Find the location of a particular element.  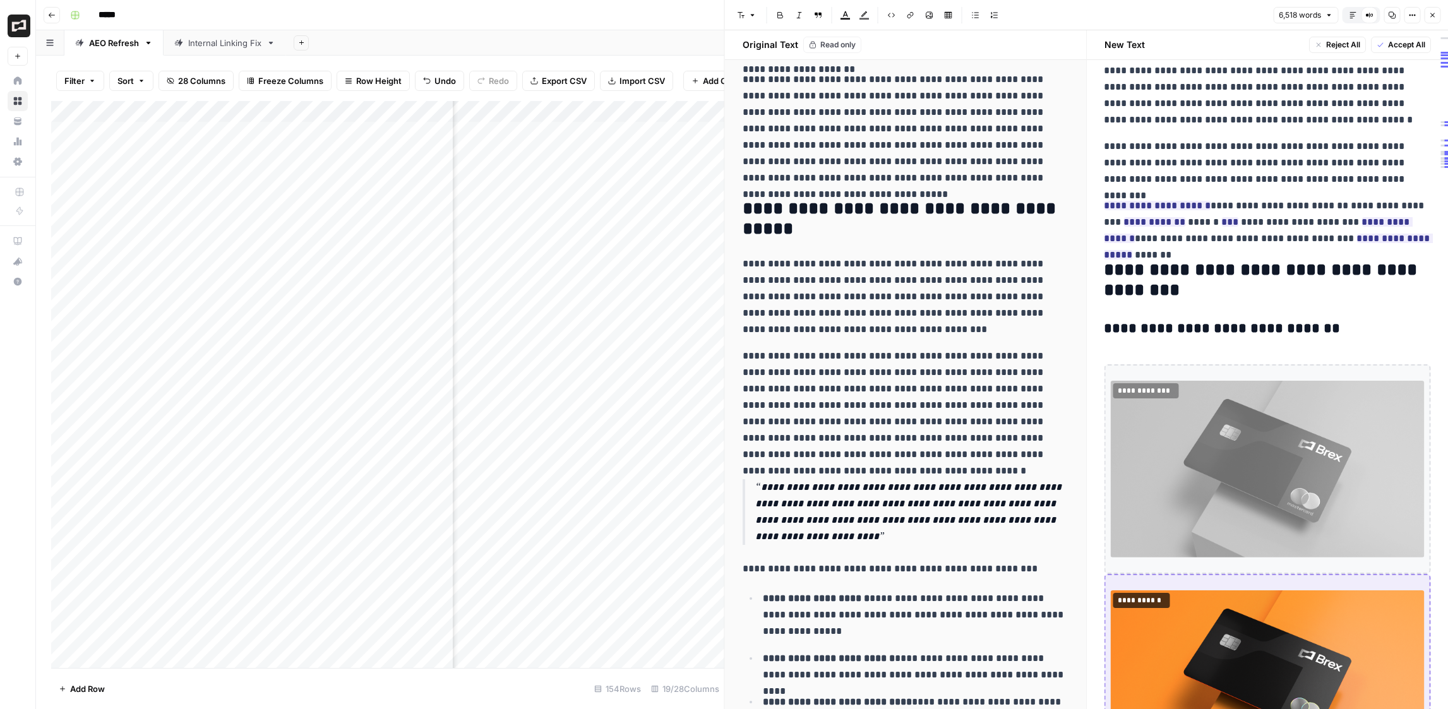

div: 19/28 Columns is located at coordinates (685, 689).